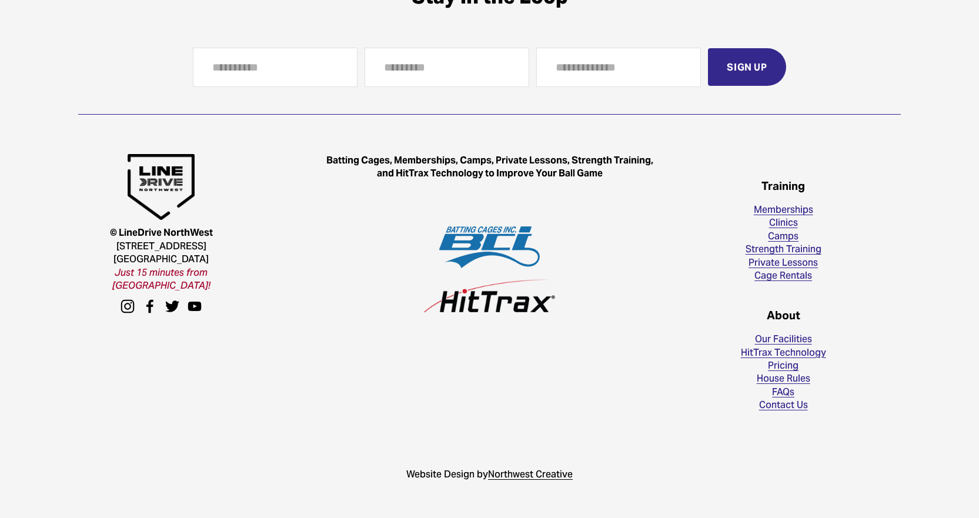 The height and width of the screenshot is (518, 979). Describe the element at coordinates (783, 236) in the screenshot. I see `a: Camps` at that location.